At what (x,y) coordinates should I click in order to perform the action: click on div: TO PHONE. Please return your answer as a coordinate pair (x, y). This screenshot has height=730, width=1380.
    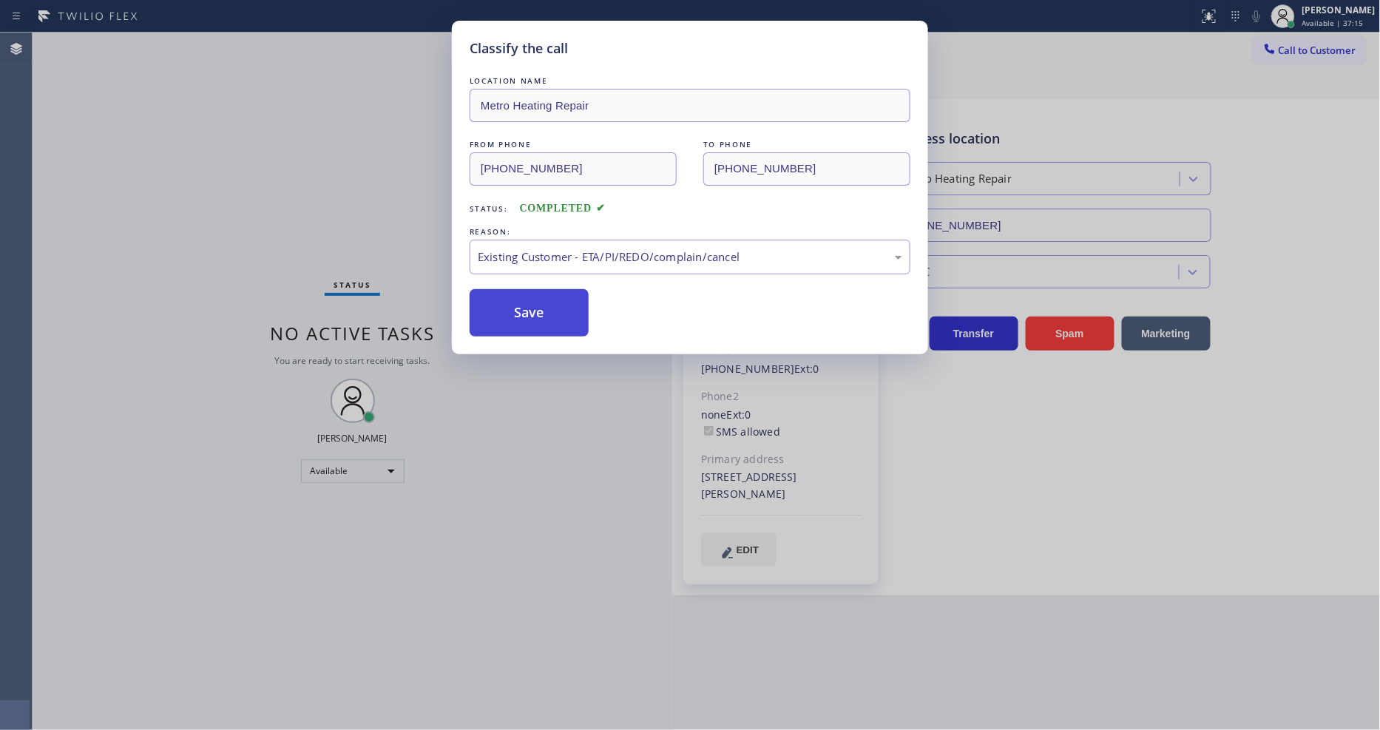
    Looking at the image, I should click on (807, 144).